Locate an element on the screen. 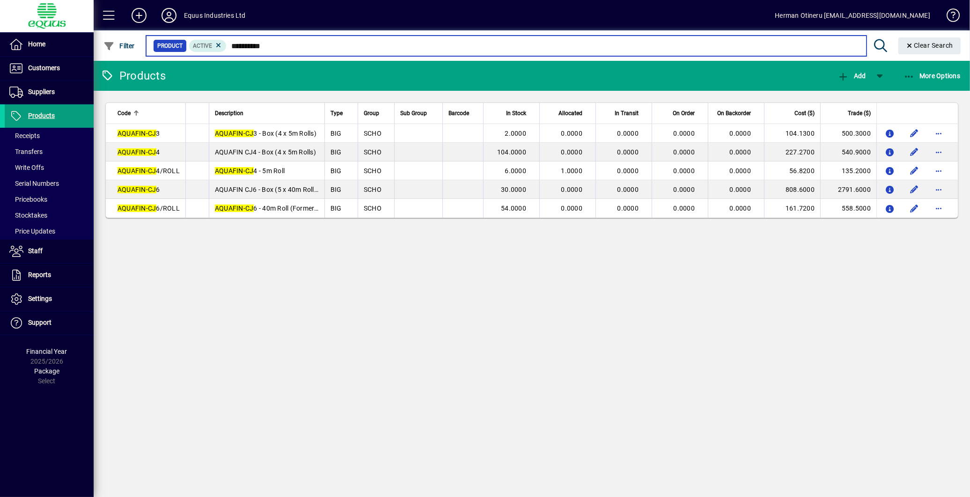 The image size is (970, 497). span: Settings is located at coordinates (40, 299).